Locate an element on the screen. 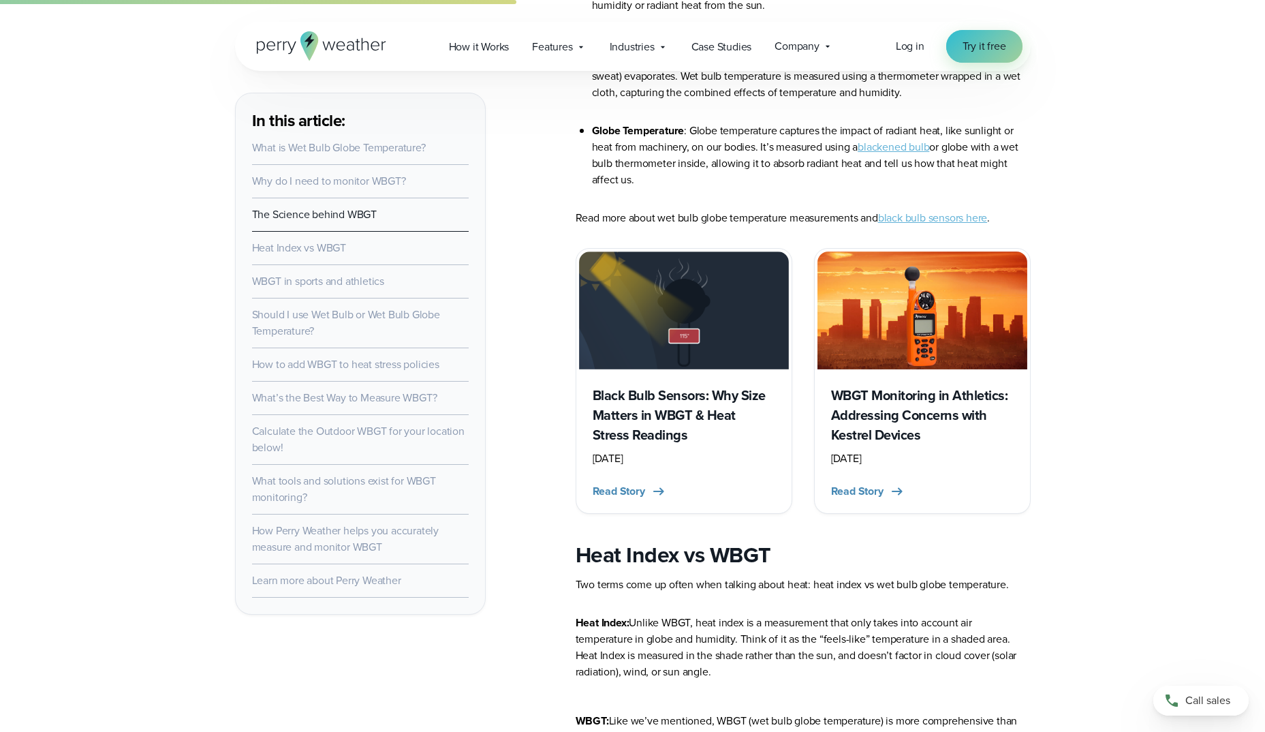  a: Log in is located at coordinates (910, 46).